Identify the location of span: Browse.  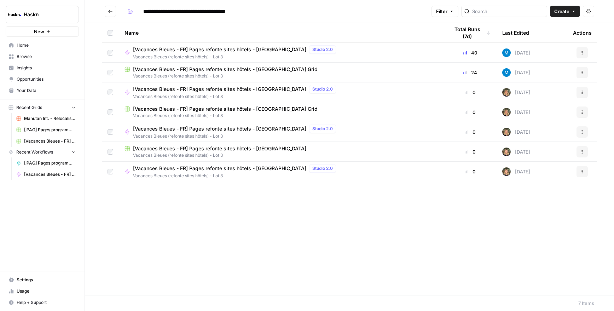
(46, 57).